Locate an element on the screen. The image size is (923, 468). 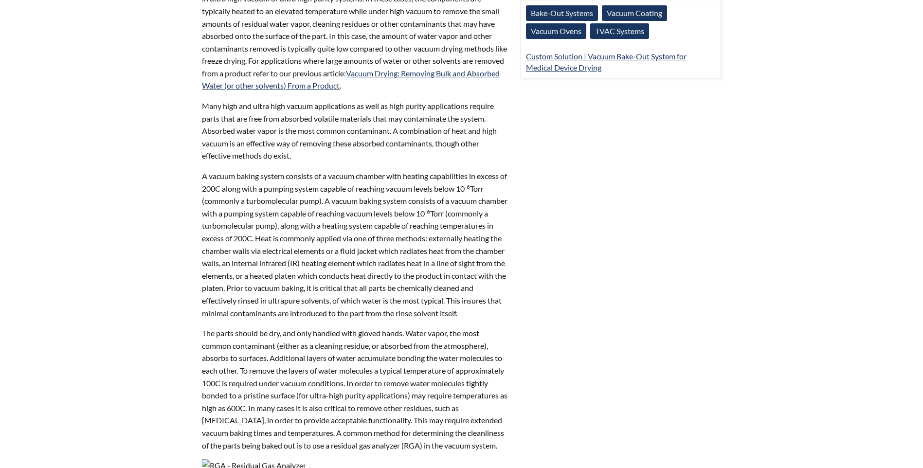
a: Vacuum Coating is located at coordinates (635, 13).